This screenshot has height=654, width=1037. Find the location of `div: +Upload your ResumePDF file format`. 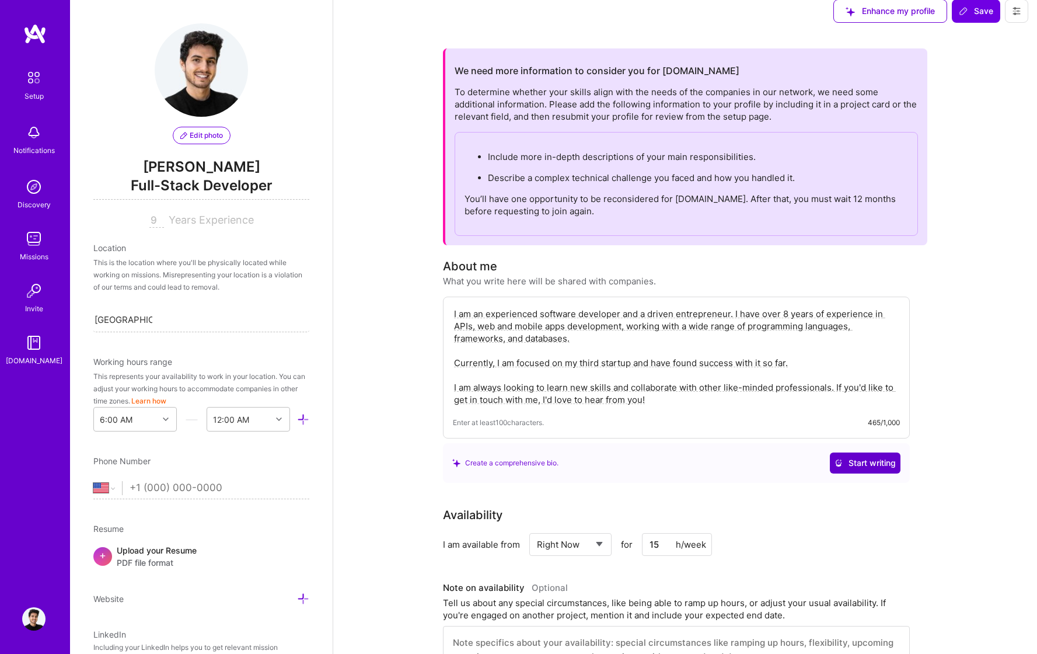

div: +Upload your ResumePDF file format is located at coordinates (201, 556).